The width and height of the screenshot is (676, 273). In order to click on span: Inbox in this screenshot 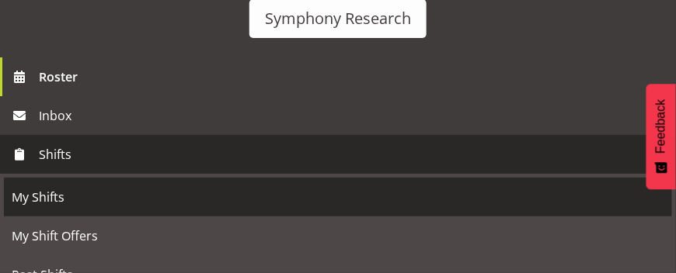, I will do `click(353, 116)`.